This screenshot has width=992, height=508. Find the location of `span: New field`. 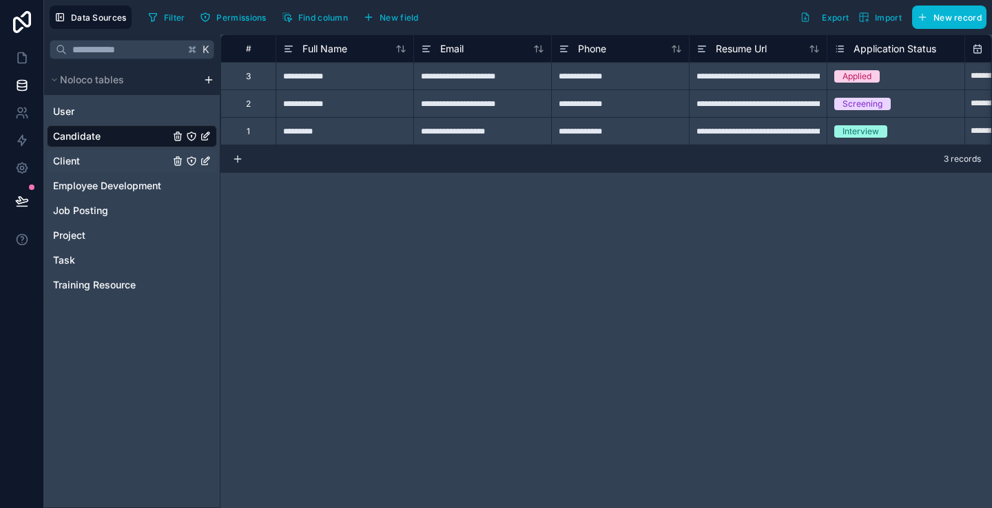

span: New field is located at coordinates (399, 17).